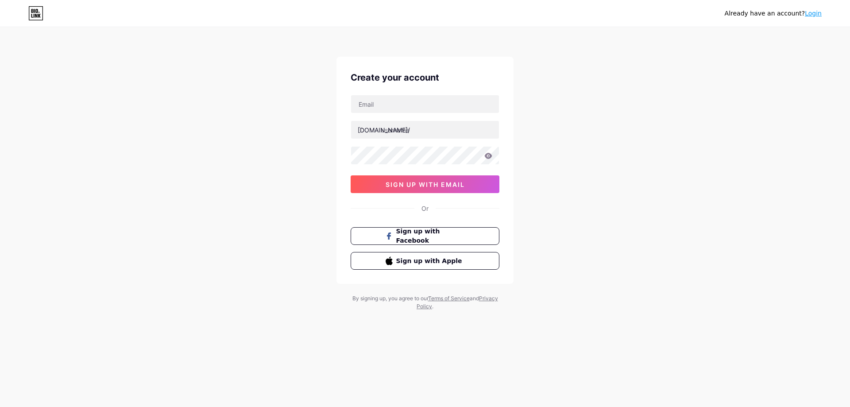 This screenshot has height=407, width=850. I want to click on a: Sign up with Apple, so click(425, 261).